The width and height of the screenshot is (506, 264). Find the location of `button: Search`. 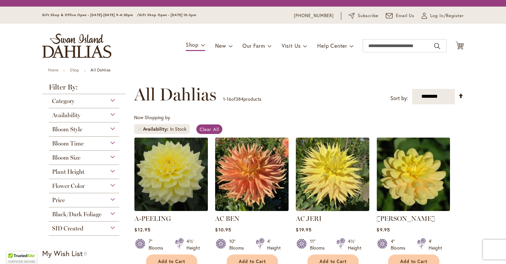

button: Search is located at coordinates (437, 46).